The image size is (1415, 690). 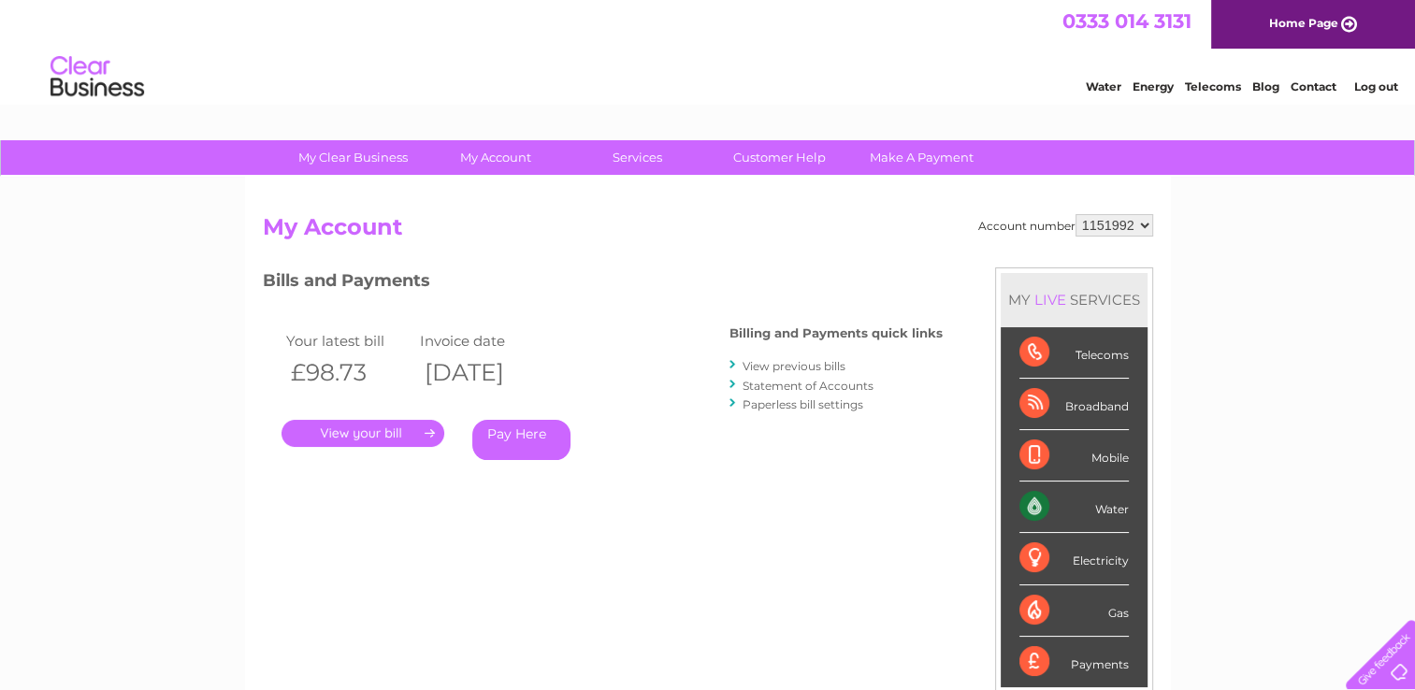 I want to click on a: My Clear Business, so click(x=353, y=157).